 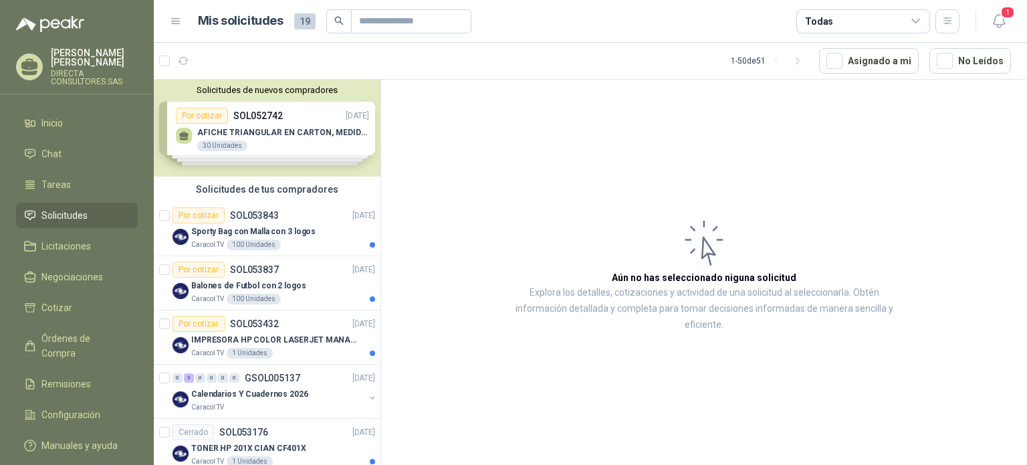 What do you see at coordinates (869, 61) in the screenshot?
I see `button: Asignado a mi` at bounding box center [869, 61].